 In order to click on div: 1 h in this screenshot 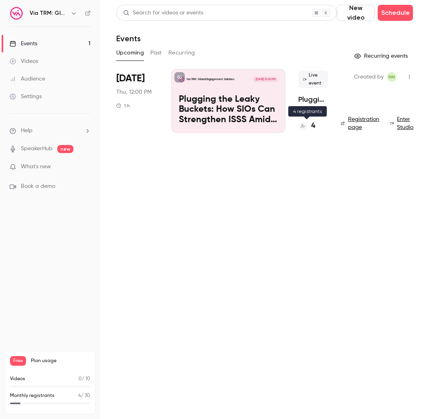, I will do `click(123, 106)`.